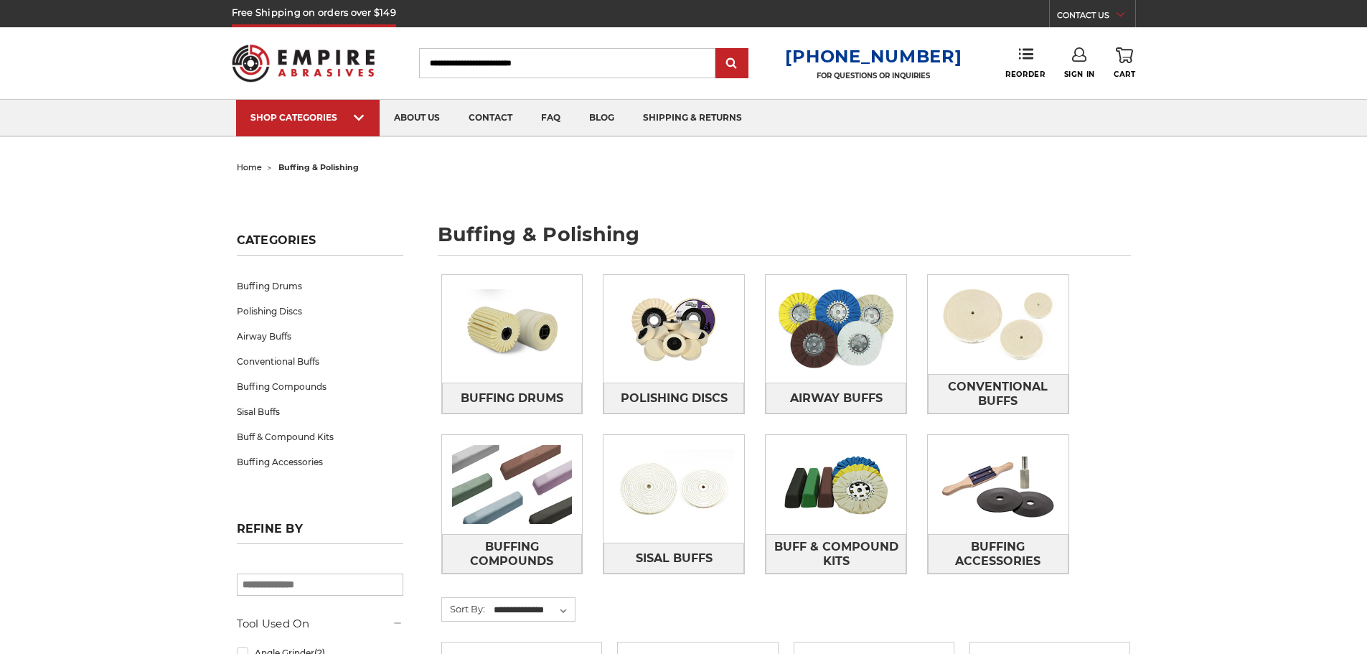 The image size is (1367, 654). What do you see at coordinates (1025, 62) in the screenshot?
I see `a: Reorder` at bounding box center [1025, 62].